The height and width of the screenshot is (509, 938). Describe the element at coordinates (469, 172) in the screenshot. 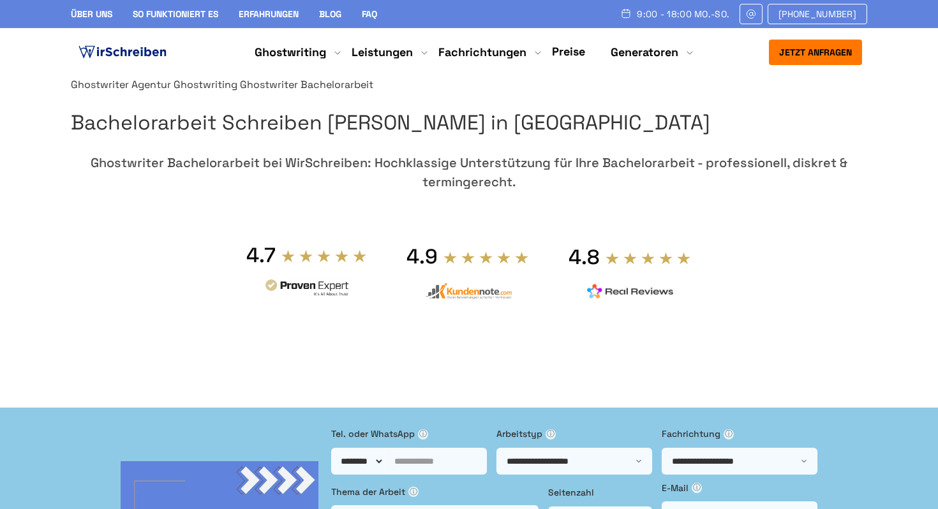

I see `div: Ghostwriter Bachelorarbeit bei WirSchreiben: Hochklassige Unterstützung für Ihre Bachelorarbeit -...` at that location.